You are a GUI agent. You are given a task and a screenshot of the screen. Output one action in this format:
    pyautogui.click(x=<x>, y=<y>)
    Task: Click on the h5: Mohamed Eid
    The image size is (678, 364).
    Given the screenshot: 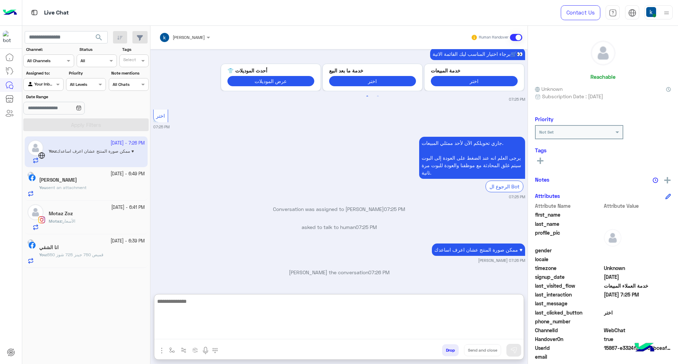 What is the action you would take?
    pyautogui.click(x=58, y=180)
    